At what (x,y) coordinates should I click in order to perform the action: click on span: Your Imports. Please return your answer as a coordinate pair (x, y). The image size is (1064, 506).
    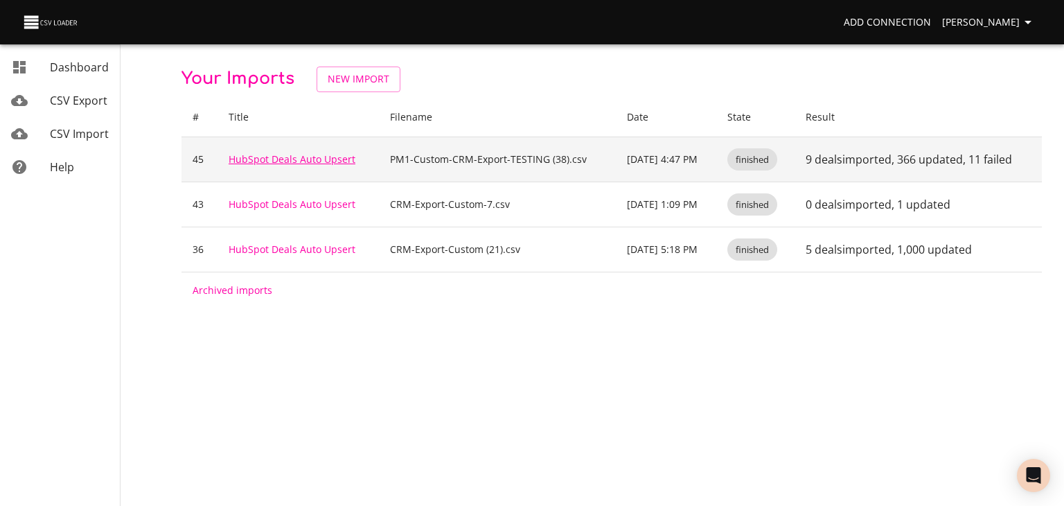
    Looking at the image, I should click on (238, 78).